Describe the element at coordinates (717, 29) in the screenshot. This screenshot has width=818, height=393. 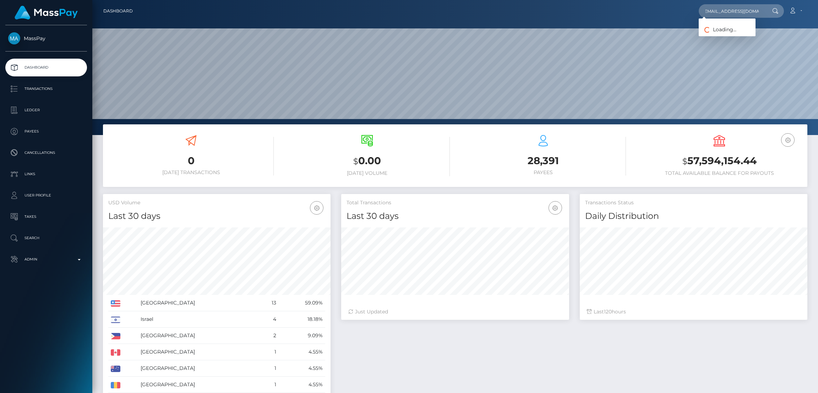
I see `span: Loading...` at that location.